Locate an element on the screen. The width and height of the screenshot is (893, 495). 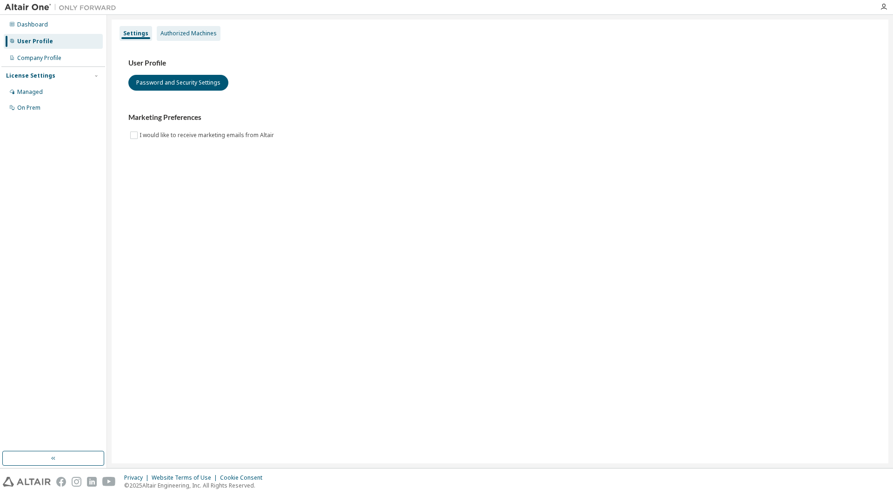
img: Altair One is located at coordinates (63, 7).